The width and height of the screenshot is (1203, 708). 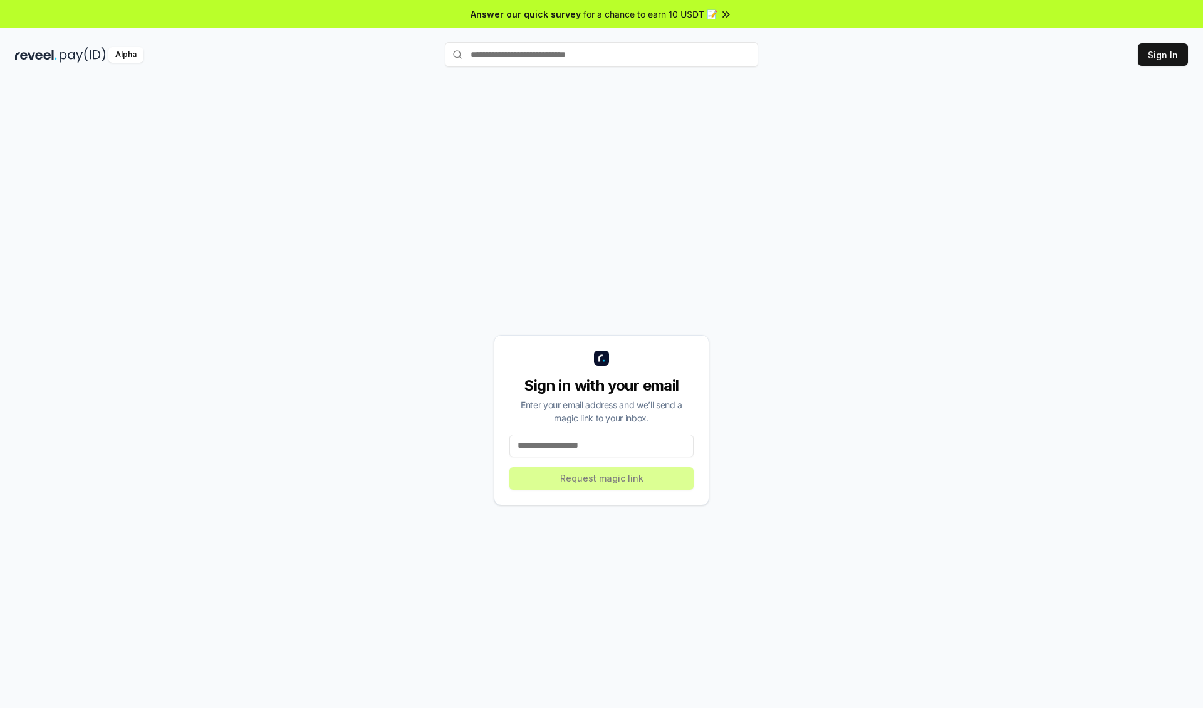 I want to click on span: for a chance to earn 10 USDT 📝, so click(x=651, y=14).